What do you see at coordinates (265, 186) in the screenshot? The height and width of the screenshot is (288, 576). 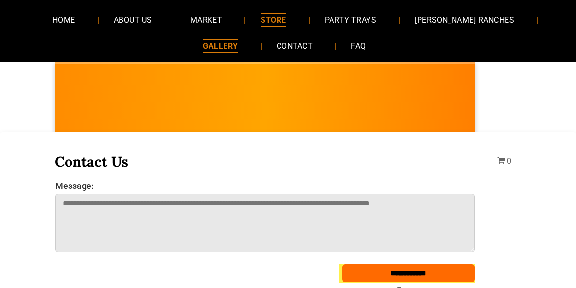 I see `label: Message:` at bounding box center [265, 186].